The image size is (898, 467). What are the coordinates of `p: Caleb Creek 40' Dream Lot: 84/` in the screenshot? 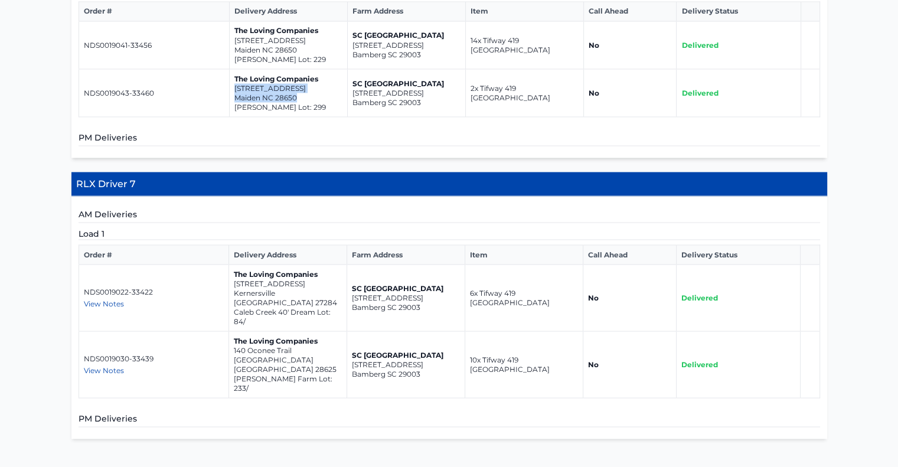 It's located at (287, 316).